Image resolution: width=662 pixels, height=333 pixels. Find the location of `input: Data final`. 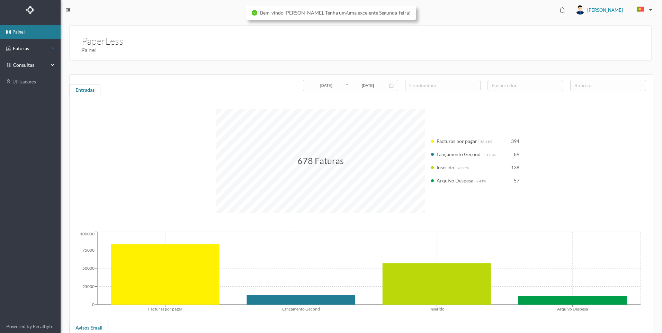

input: Data final is located at coordinates (368, 85).